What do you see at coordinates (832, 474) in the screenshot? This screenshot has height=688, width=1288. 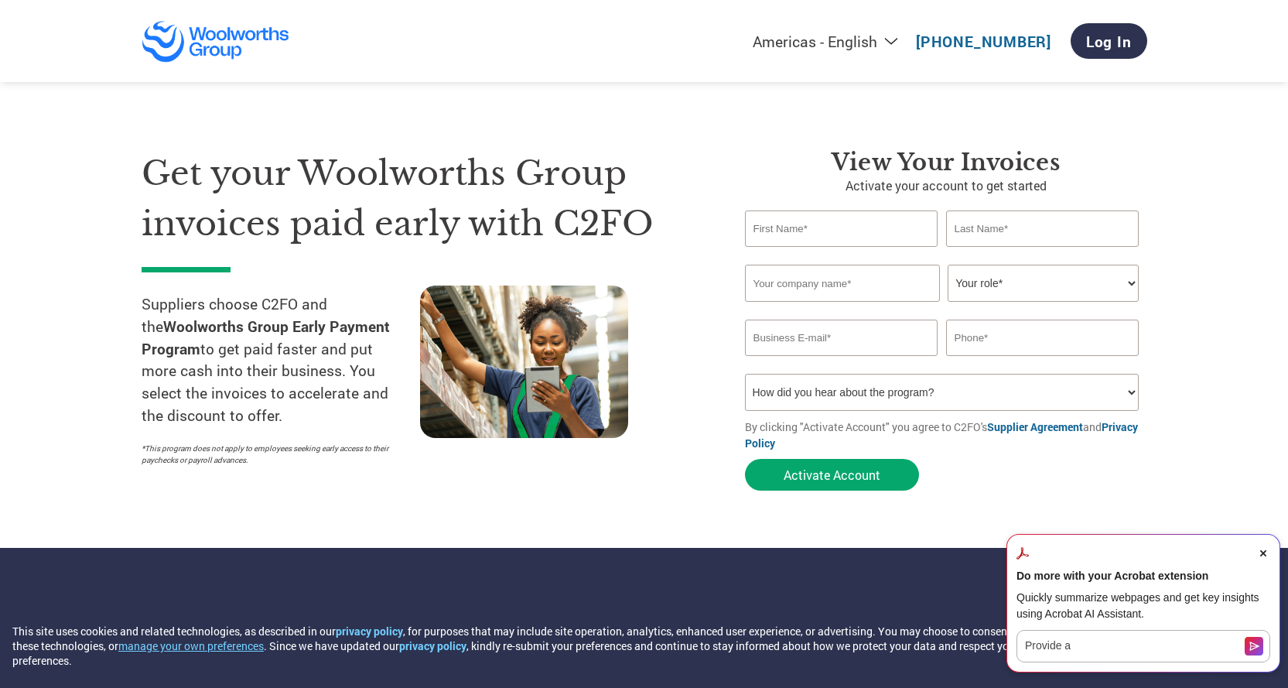 I see `button: Activate Account` at bounding box center [832, 474].